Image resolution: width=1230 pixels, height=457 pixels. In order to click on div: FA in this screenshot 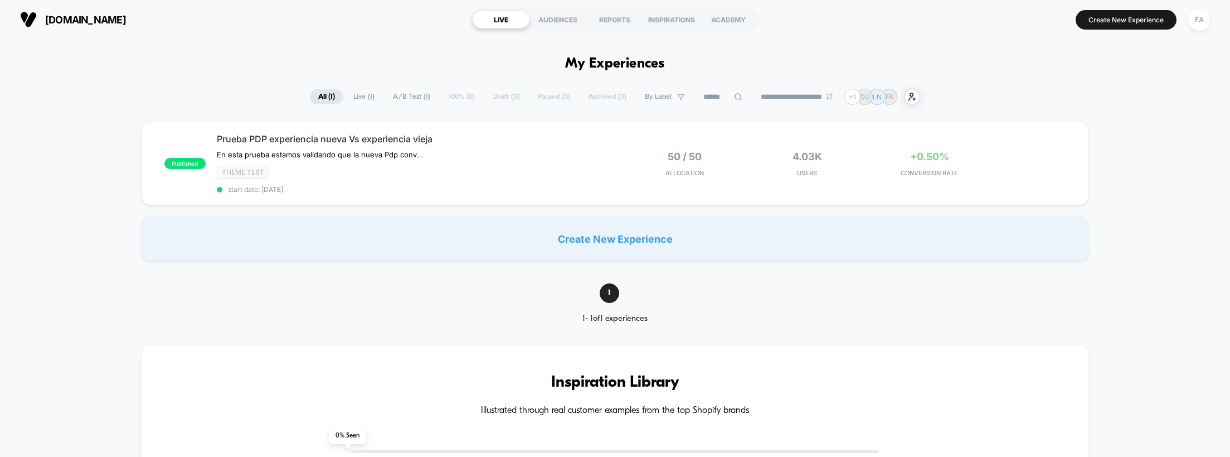, I will do `click(1199, 20)`.